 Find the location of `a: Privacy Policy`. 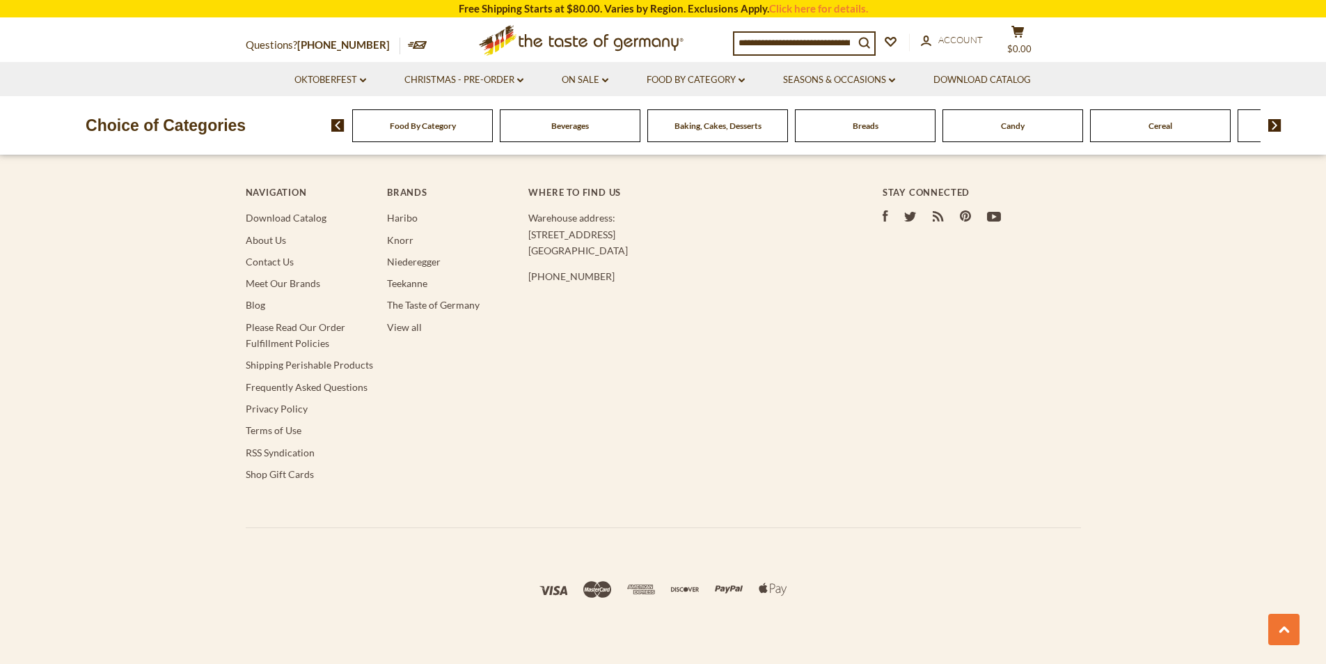

a: Privacy Policy is located at coordinates (276, 408).